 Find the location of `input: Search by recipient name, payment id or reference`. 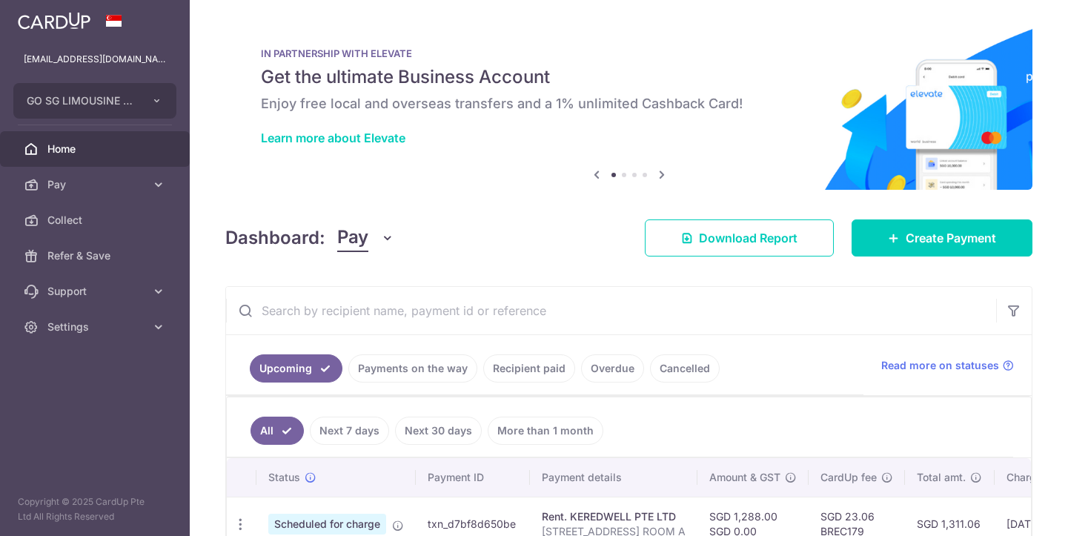

input: Search by recipient name, payment id or reference is located at coordinates (610, 310).